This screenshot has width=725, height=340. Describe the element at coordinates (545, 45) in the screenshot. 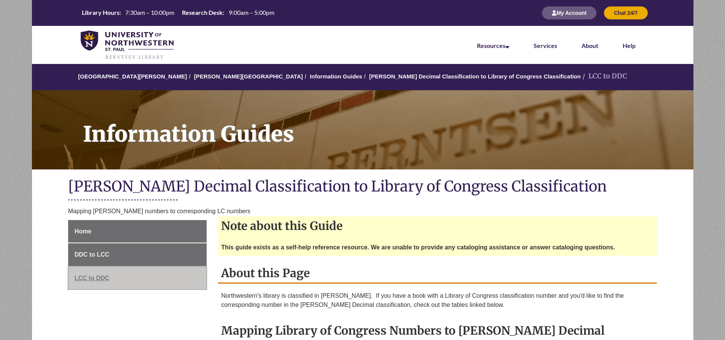

I see `a: Services` at that location.